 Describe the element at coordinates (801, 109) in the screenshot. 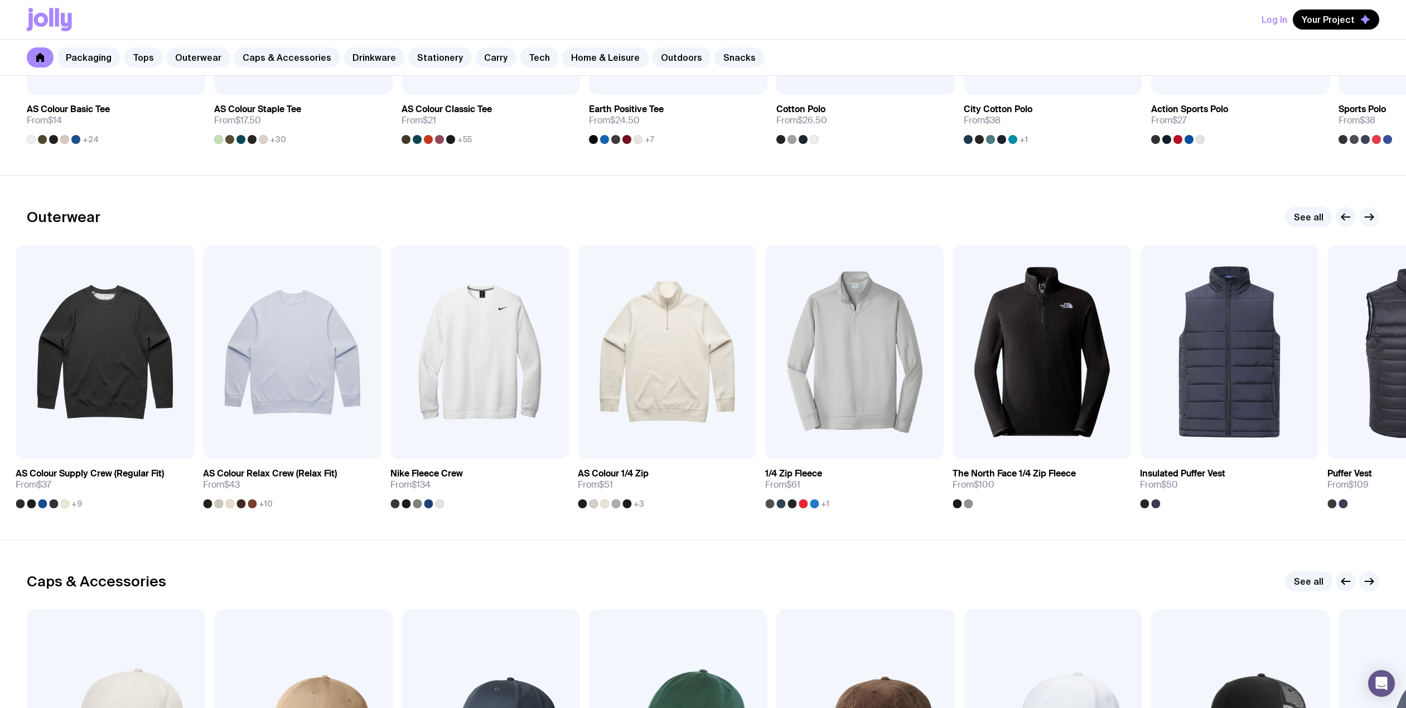

I see `h3: Cotton Polo` at that location.